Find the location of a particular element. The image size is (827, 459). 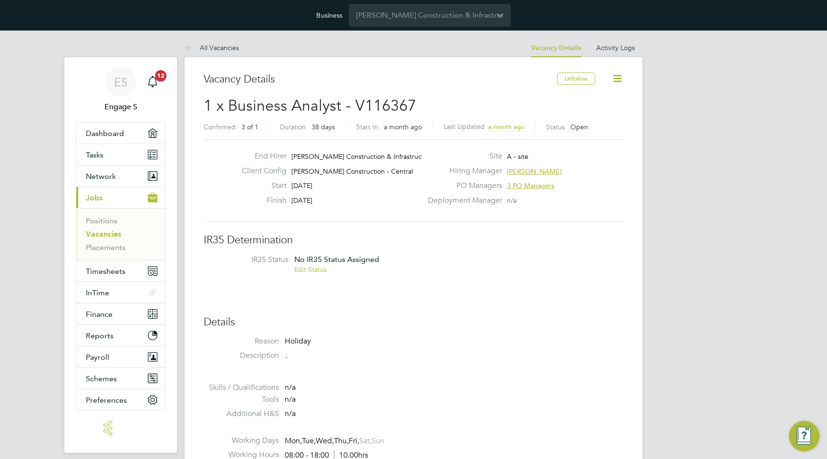

a: Activity Logs is located at coordinates (615, 48).